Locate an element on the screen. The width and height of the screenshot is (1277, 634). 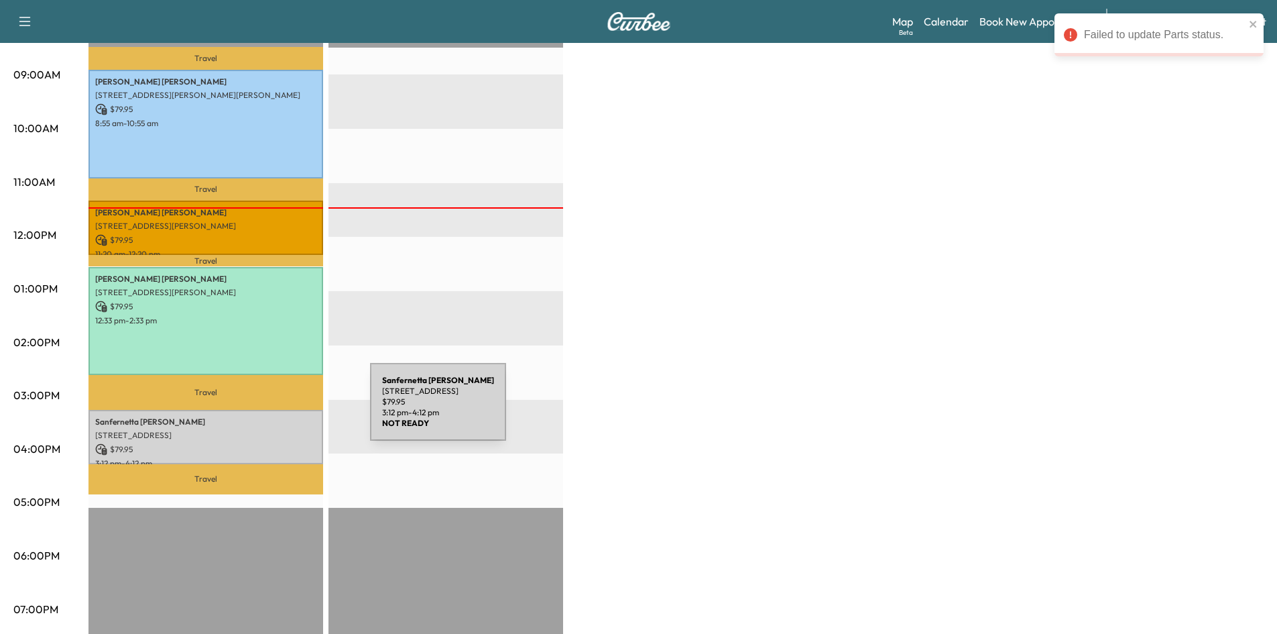
a: MapBeta is located at coordinates (903, 21).